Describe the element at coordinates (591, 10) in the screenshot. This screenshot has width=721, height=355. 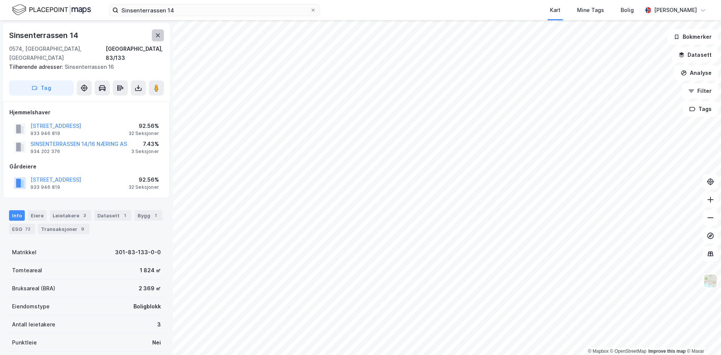
I see `div: Mine Tags` at that location.